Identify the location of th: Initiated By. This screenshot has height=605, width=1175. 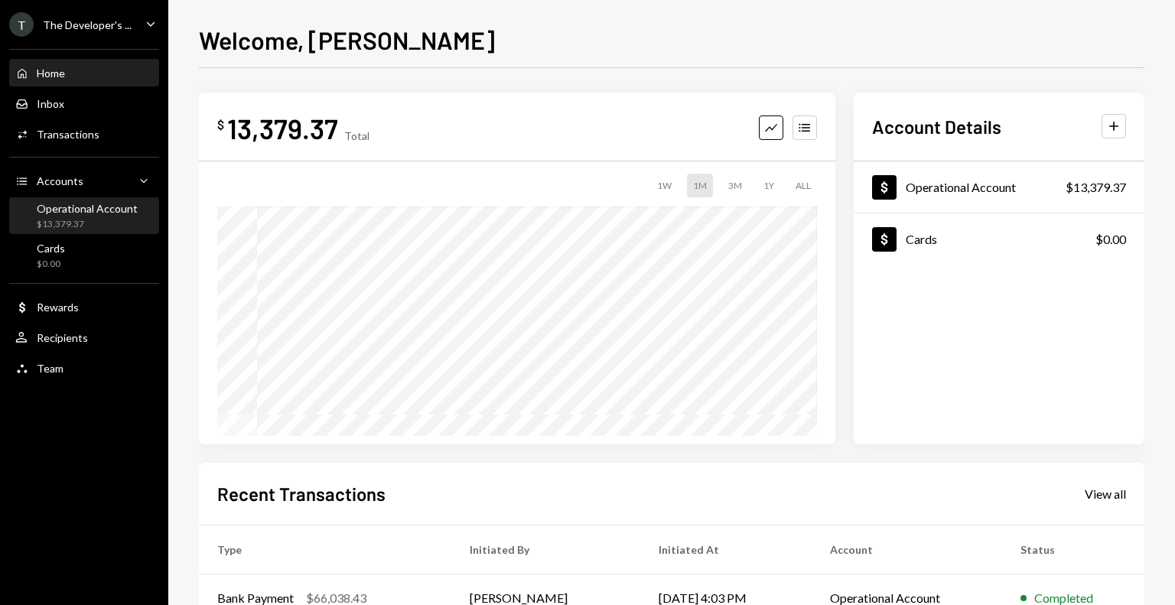
(546, 549).